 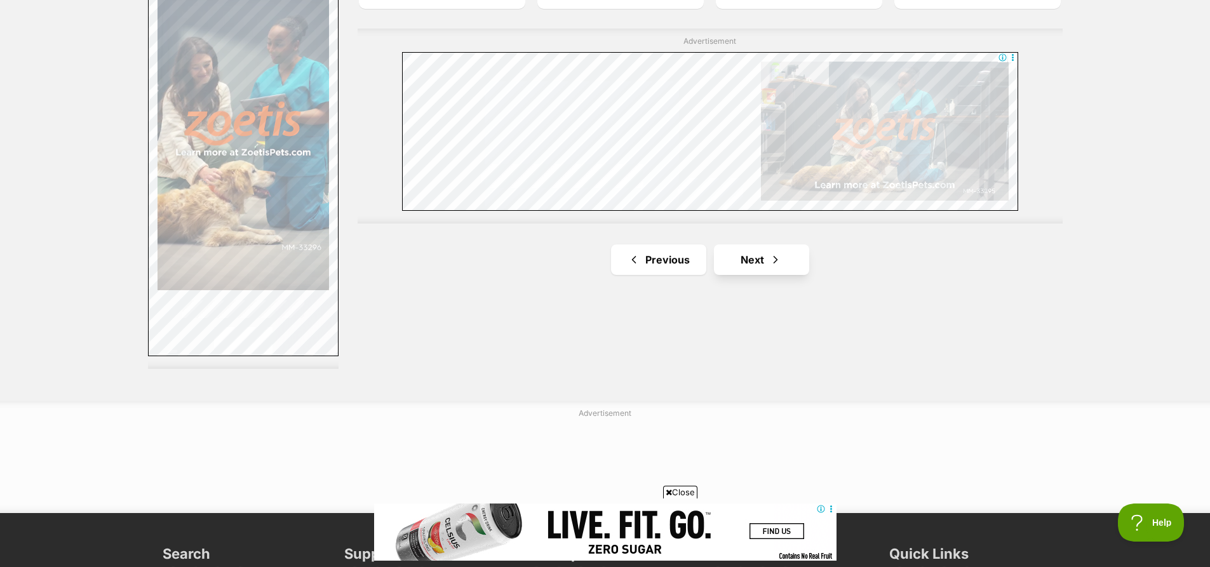 I want to click on nav: Pagination, so click(x=710, y=260).